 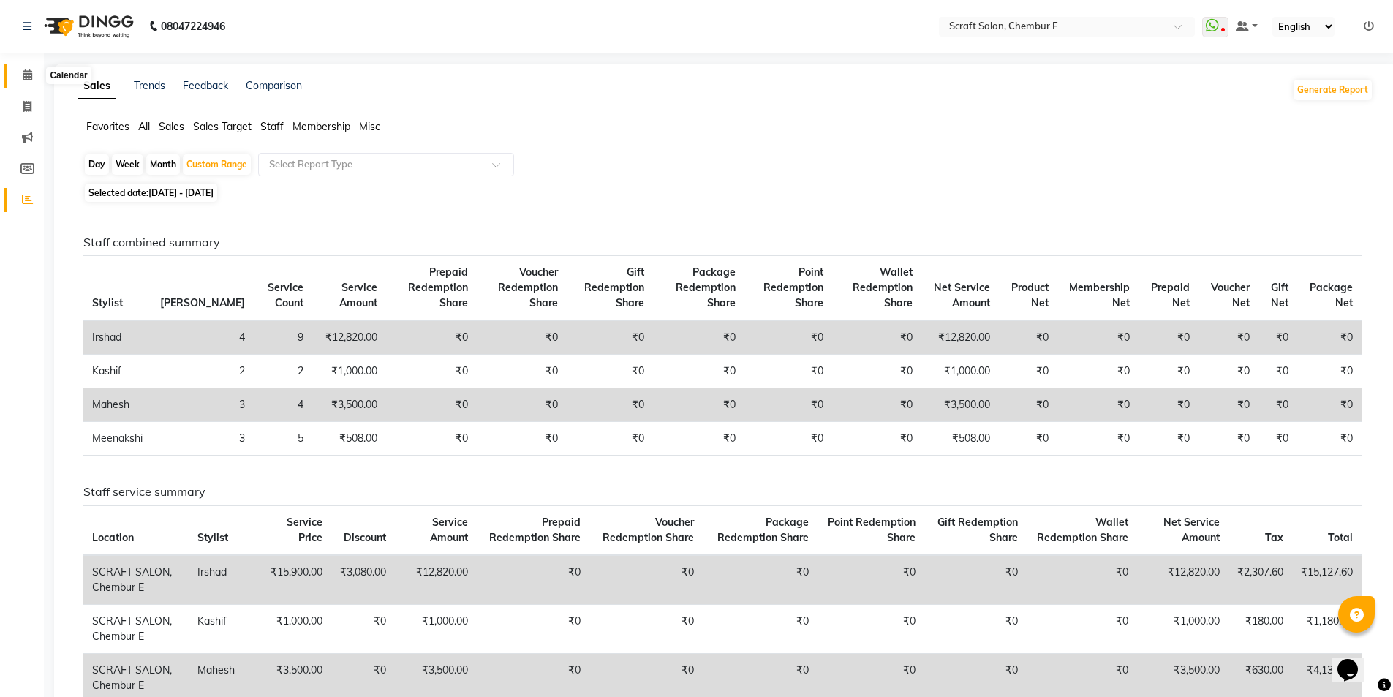 I want to click on div: Calendar, so click(x=68, y=75).